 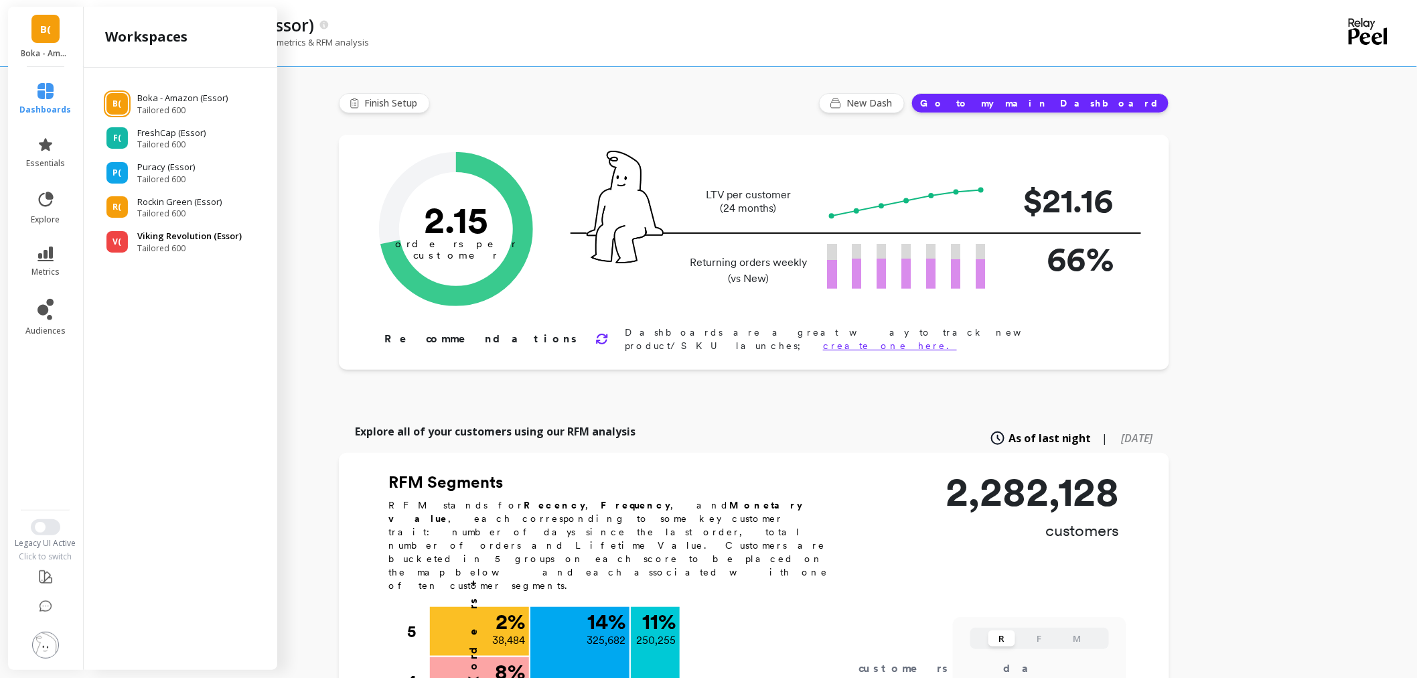 I want to click on p: 14 %, so click(x=606, y=621).